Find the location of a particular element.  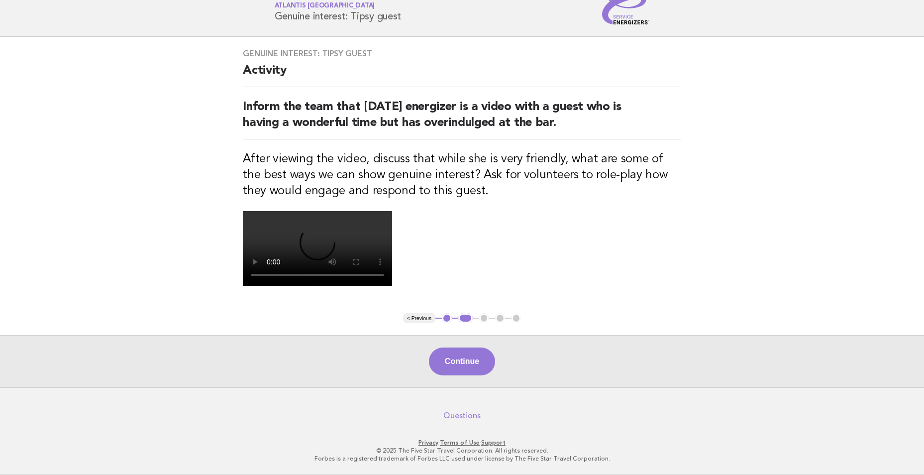

button: 1 is located at coordinates (447, 318).